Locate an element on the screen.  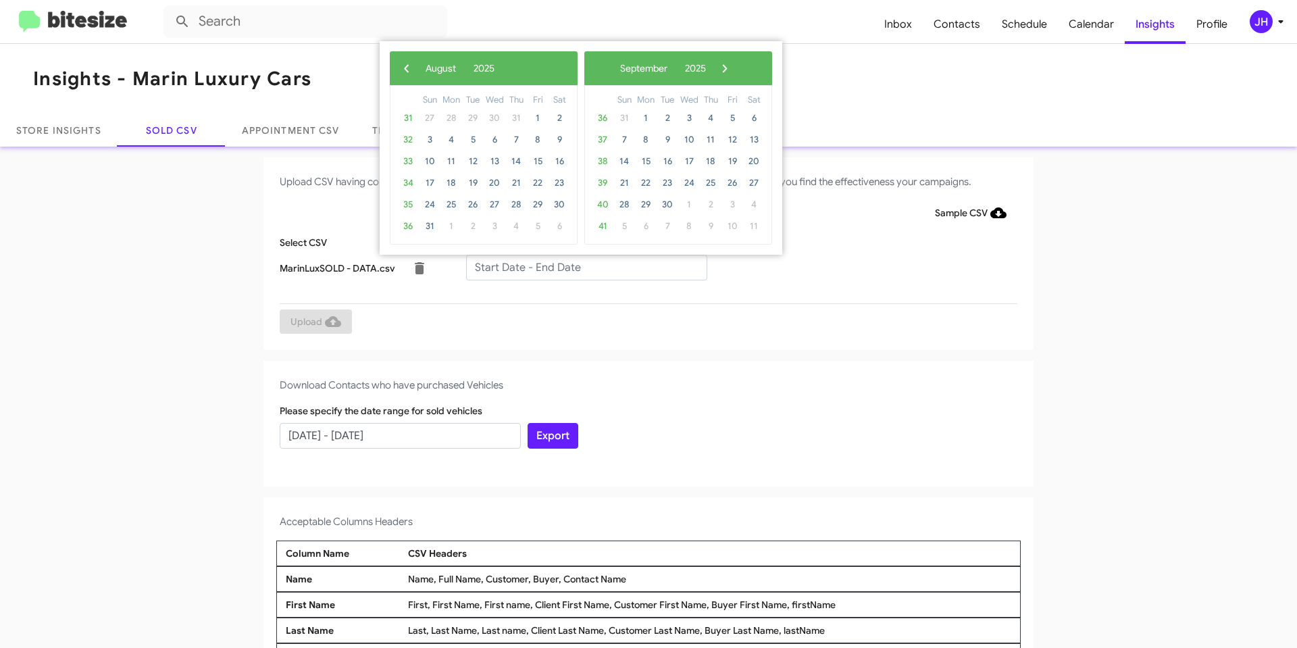
span: 25 is located at coordinates (451, 205).